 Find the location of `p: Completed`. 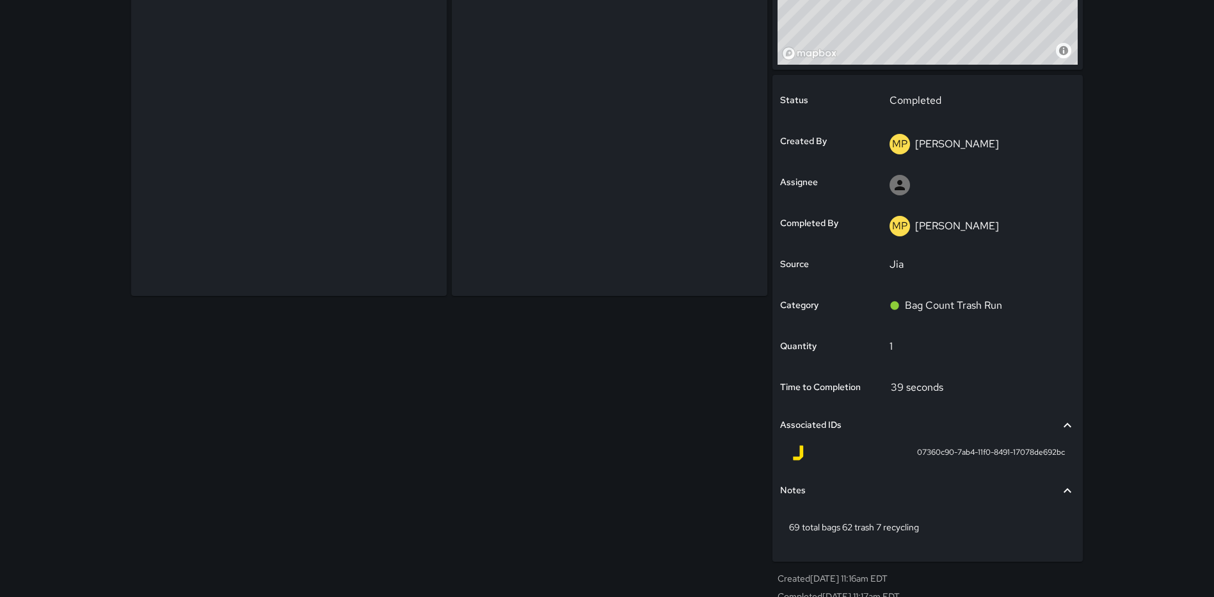

p: Completed is located at coordinates (978, 100).